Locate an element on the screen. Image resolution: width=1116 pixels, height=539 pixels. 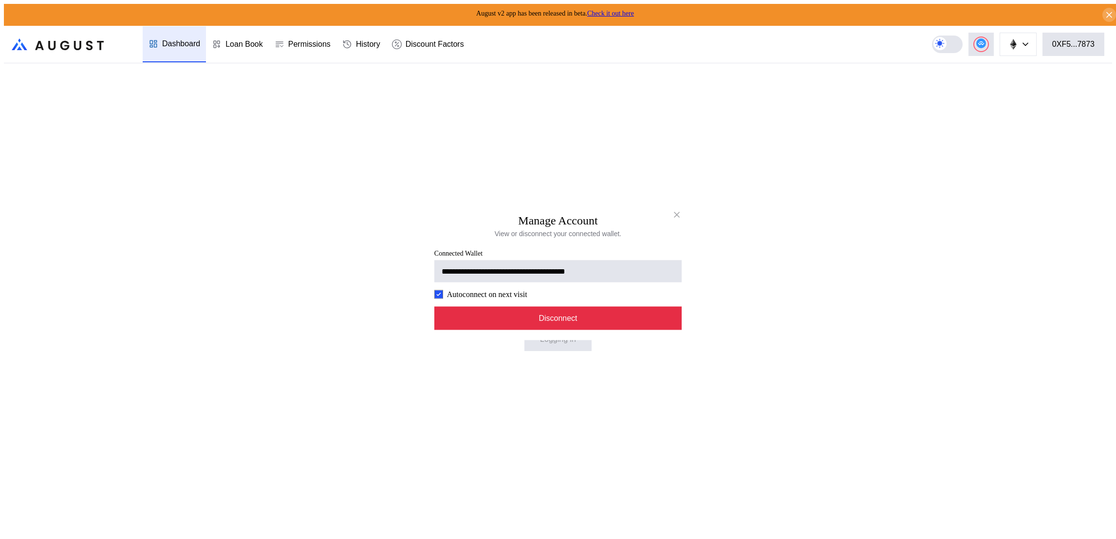
div: Dashboard is located at coordinates (181, 44).